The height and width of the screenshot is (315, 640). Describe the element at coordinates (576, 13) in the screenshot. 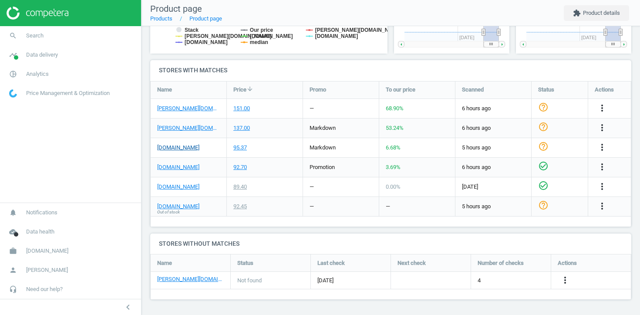

I see `i: extension` at that location.